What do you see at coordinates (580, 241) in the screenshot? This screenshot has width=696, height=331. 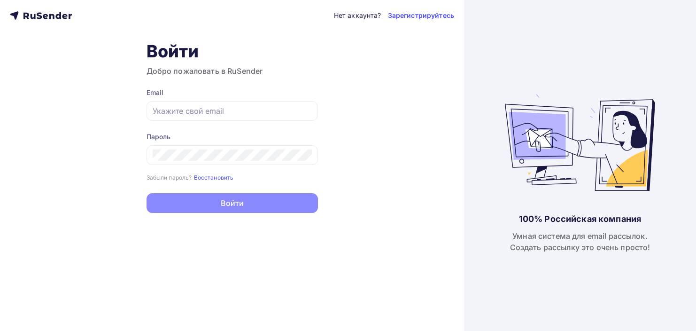 I see `div: Умная система для email рассылок. Создать рассылку это очень просто!` at bounding box center [580, 241].